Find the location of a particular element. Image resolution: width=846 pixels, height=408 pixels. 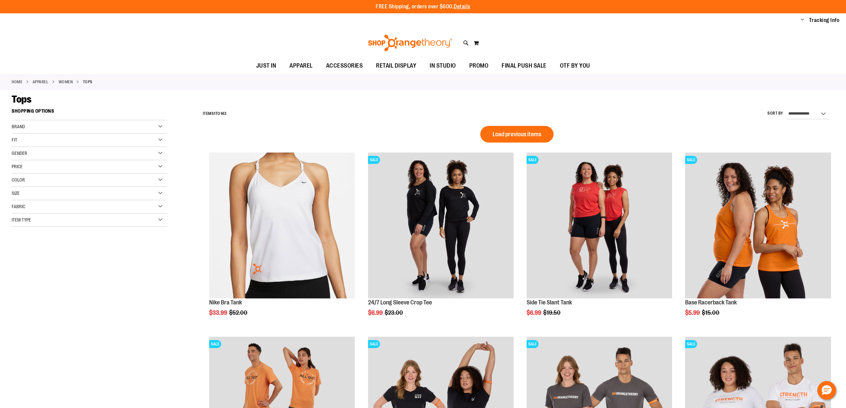

span: $52.00 is located at coordinates (239, 313).